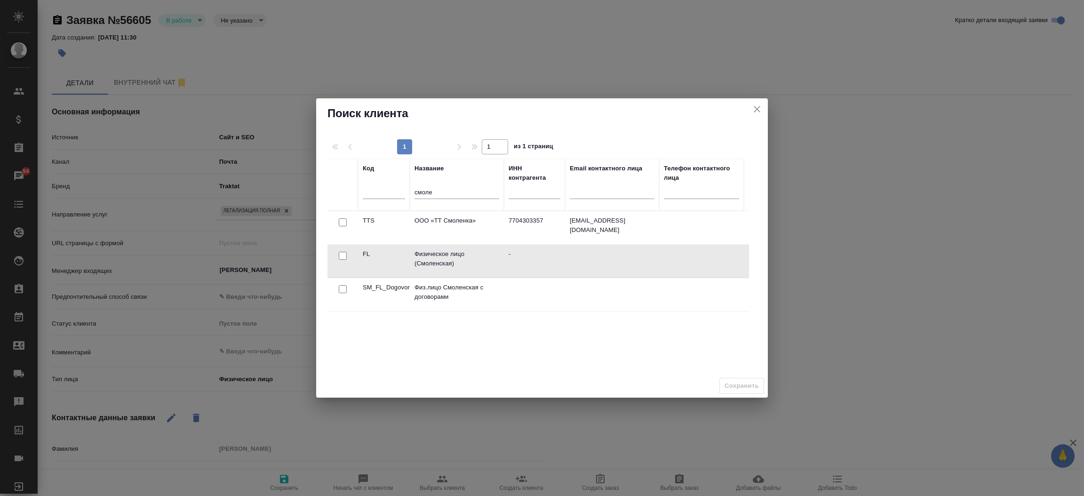  What do you see at coordinates (429, 168) in the screenshot?
I see `div: Название` at bounding box center [429, 168].